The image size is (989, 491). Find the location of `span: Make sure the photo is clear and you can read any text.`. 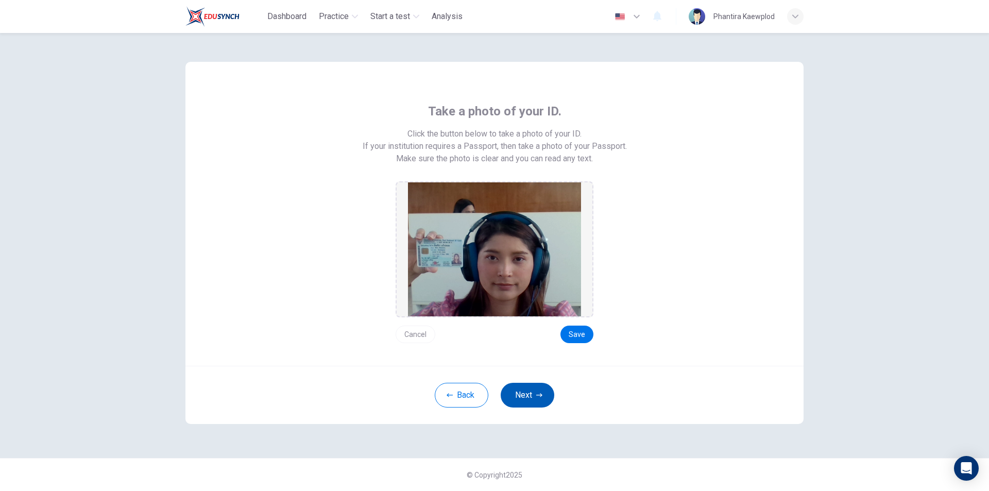

span: Make sure the photo is clear and you can read any text. is located at coordinates (495, 159).